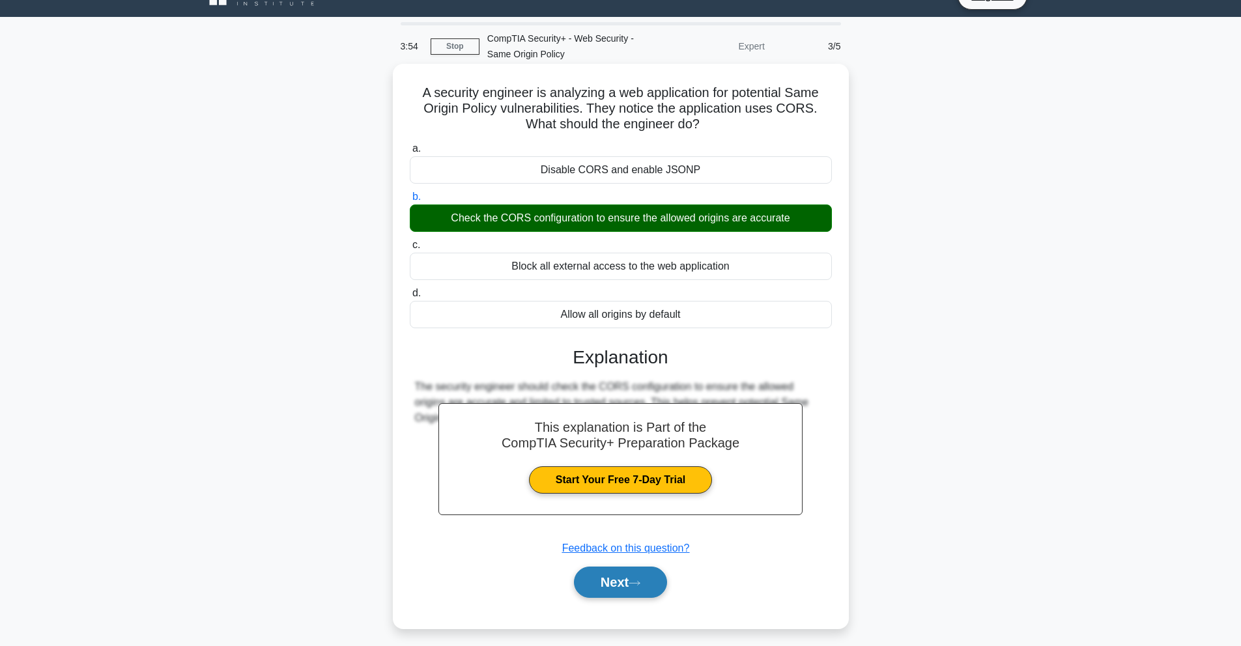 The width and height of the screenshot is (1241, 646). I want to click on div: Block all external access to the web application, so click(621, 266).